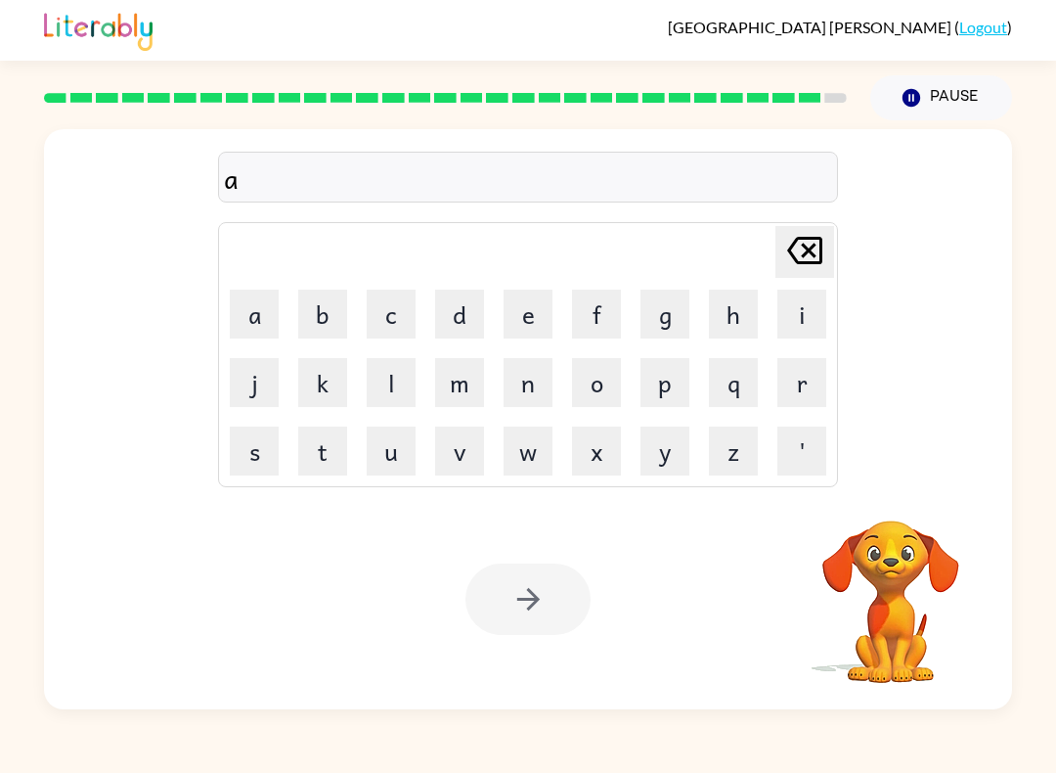  I want to click on button: Pause, so click(941, 98).